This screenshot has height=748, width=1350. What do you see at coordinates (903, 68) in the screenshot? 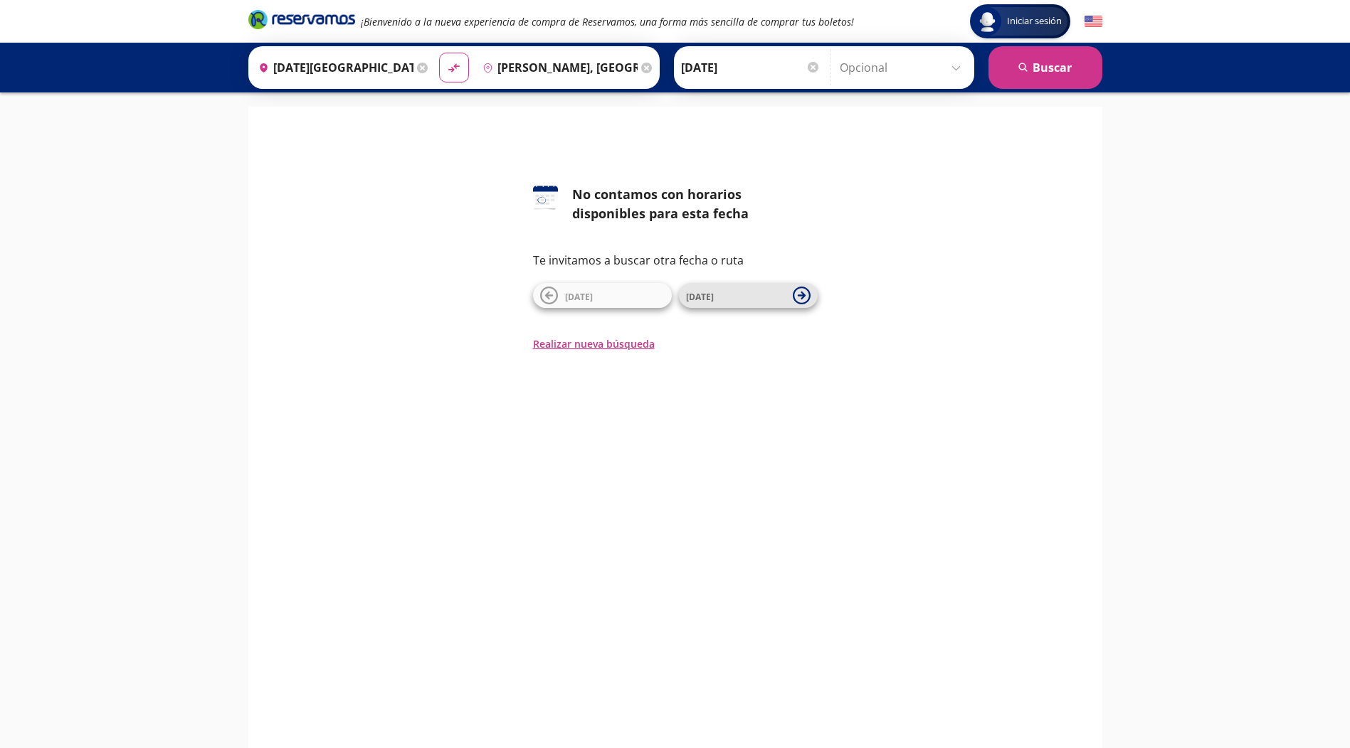
I see `input: Opcional` at bounding box center [903, 68].